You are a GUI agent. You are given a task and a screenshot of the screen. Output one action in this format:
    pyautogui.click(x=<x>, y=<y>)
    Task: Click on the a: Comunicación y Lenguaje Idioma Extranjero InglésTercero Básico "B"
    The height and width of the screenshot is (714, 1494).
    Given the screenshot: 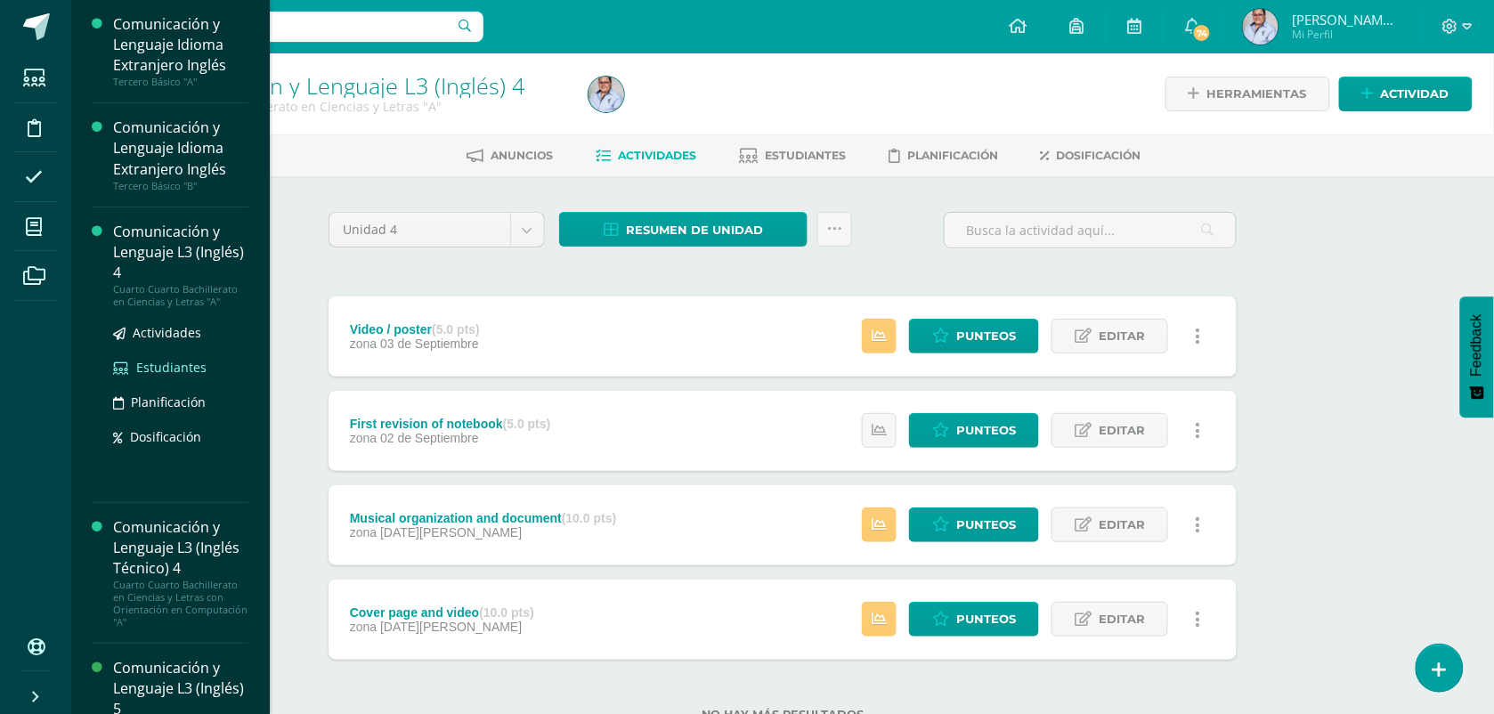 What is the action you would take?
    pyautogui.click(x=181, y=154)
    